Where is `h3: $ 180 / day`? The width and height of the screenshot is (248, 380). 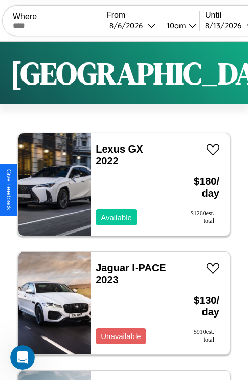 h3: $ 180 / day is located at coordinates (201, 187).